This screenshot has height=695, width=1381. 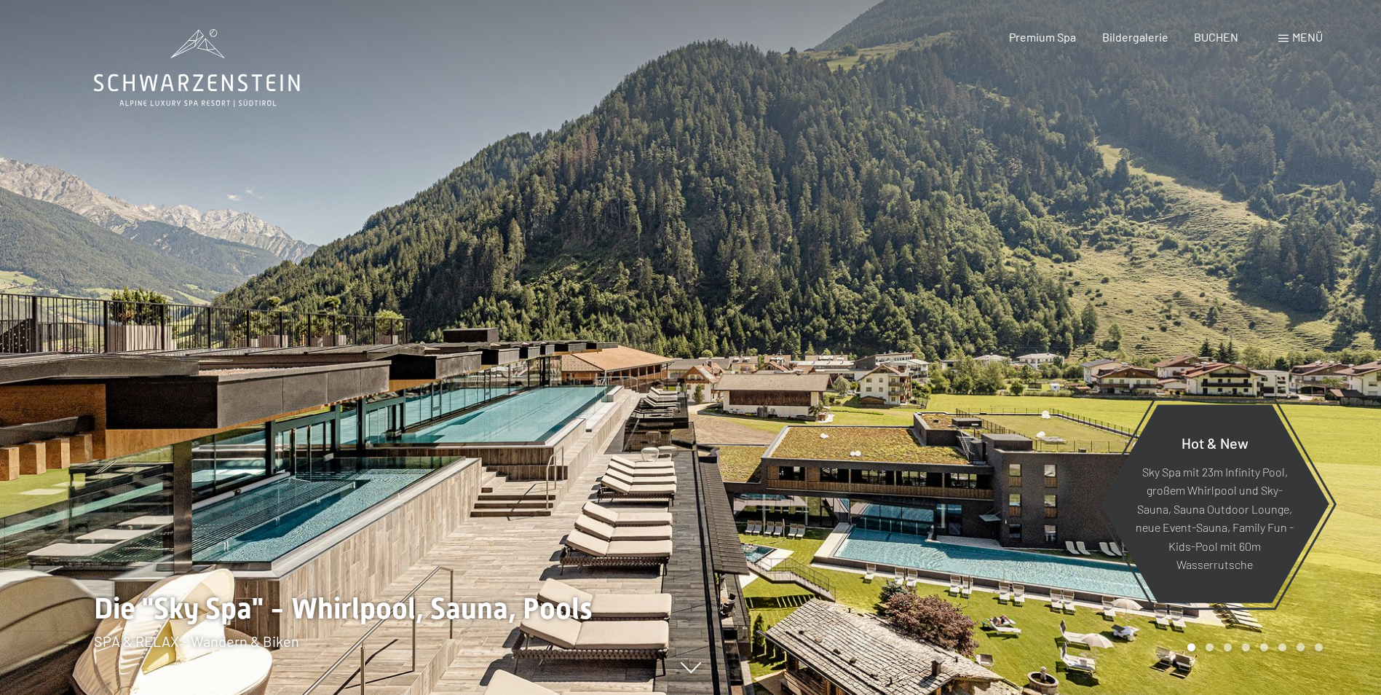 What do you see at coordinates (1282, 647) in the screenshot?
I see `div: Carousel Page 6` at bounding box center [1282, 647].